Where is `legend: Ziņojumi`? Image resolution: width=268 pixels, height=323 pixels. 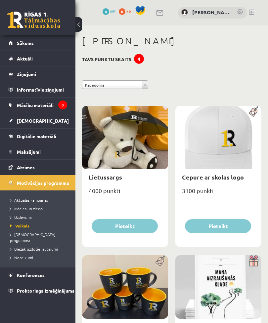 legend: Ziņojumi is located at coordinates (42, 74).